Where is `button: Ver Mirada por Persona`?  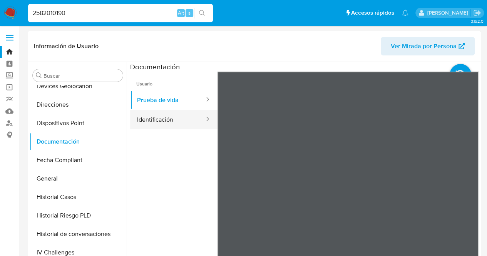
button: Ver Mirada por Persona is located at coordinates (428, 46).